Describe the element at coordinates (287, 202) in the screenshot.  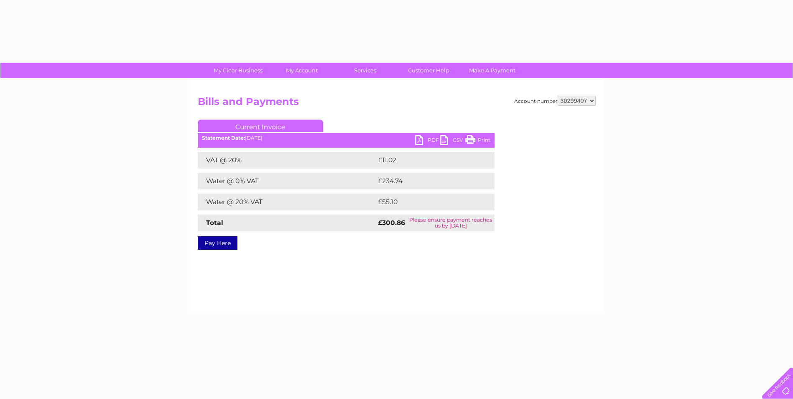
I see `td: Water @ 20% VAT` at that location.